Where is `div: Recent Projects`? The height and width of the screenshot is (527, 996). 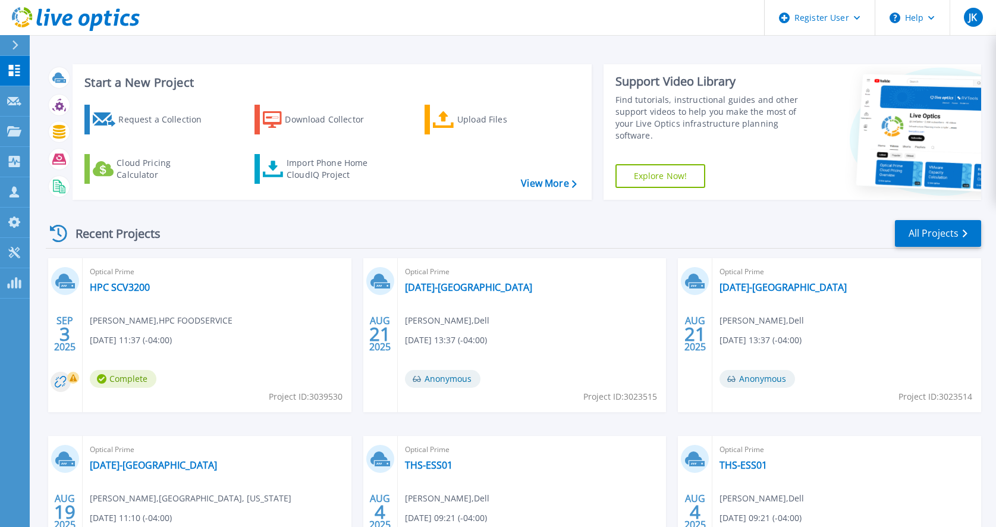
div: Recent Projects is located at coordinates (111, 233).